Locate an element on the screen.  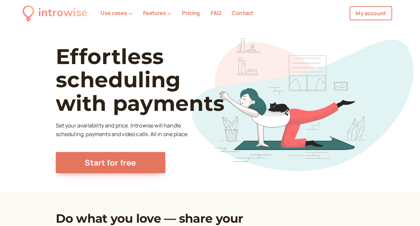
h1: Effortless scheduling with payments is located at coordinates (152, 80).